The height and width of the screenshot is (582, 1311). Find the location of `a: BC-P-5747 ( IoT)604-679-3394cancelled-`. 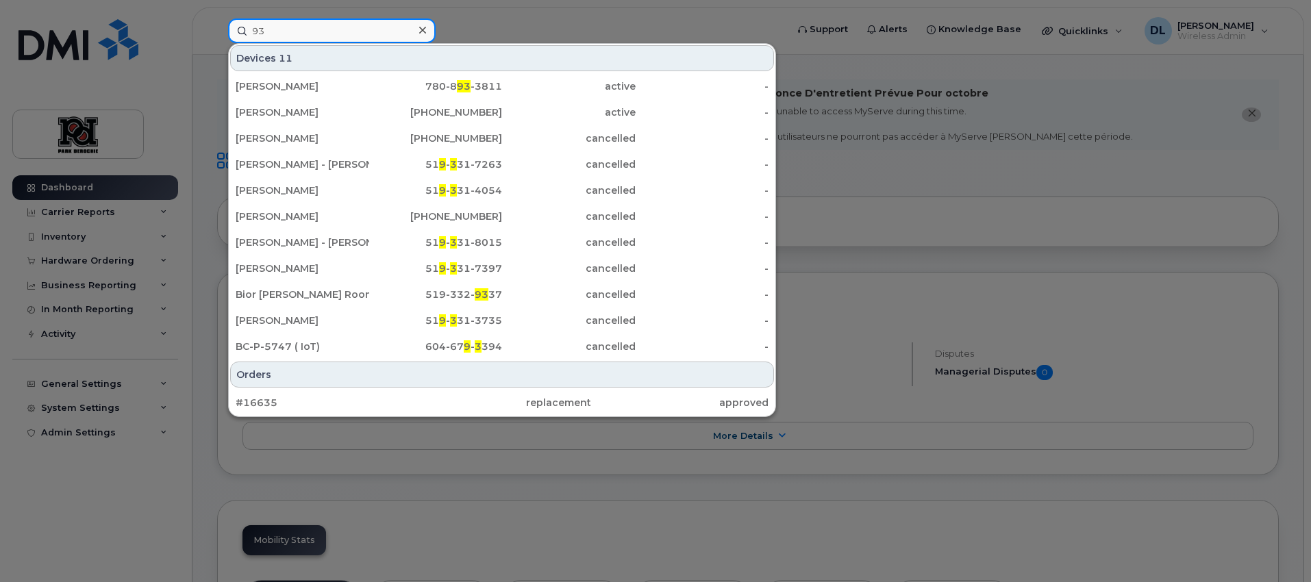

a: BC-P-5747 ( IoT)604-679-3394cancelled- is located at coordinates (502, 346).